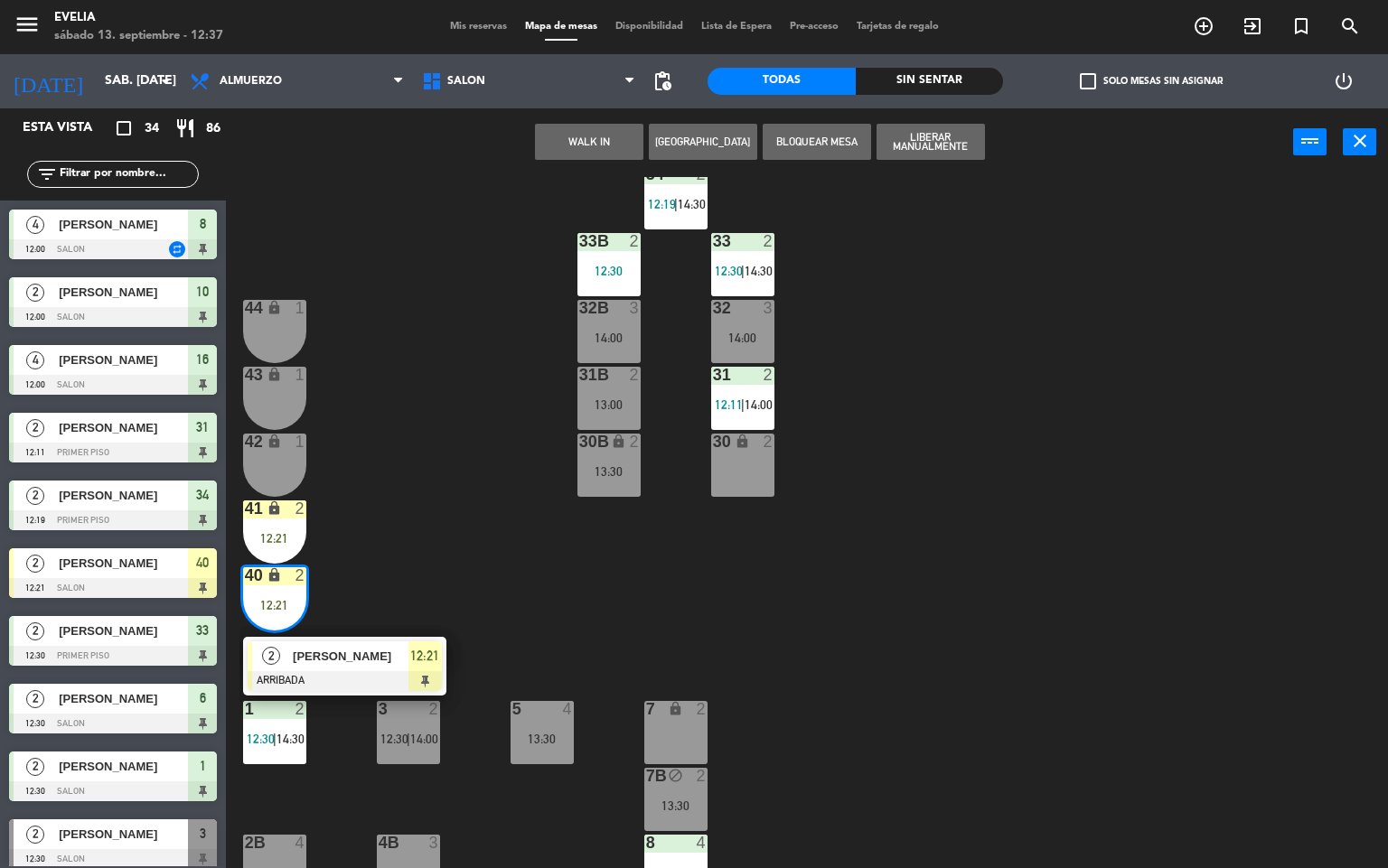  What do you see at coordinates (185, 128) in the screenshot?
I see `i: restaurant` at bounding box center [185, 128].